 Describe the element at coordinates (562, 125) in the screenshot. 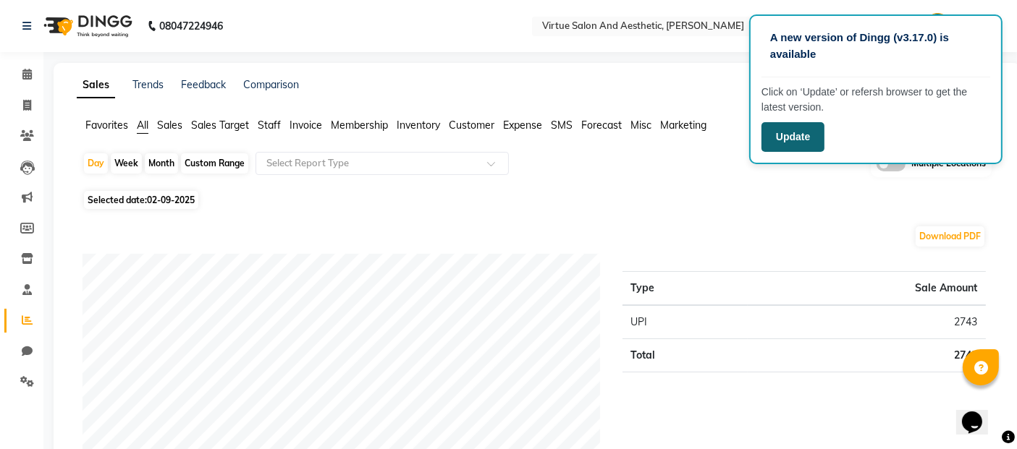

I see `span: SMS` at that location.